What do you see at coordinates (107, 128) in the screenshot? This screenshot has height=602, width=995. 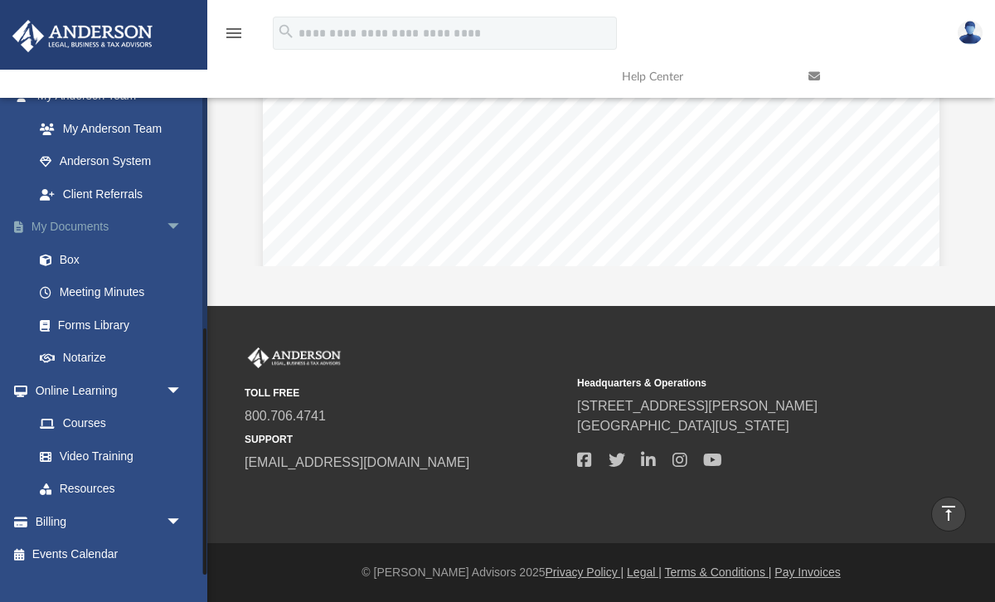 I see `a: My Anderson Team` at bounding box center [107, 128].